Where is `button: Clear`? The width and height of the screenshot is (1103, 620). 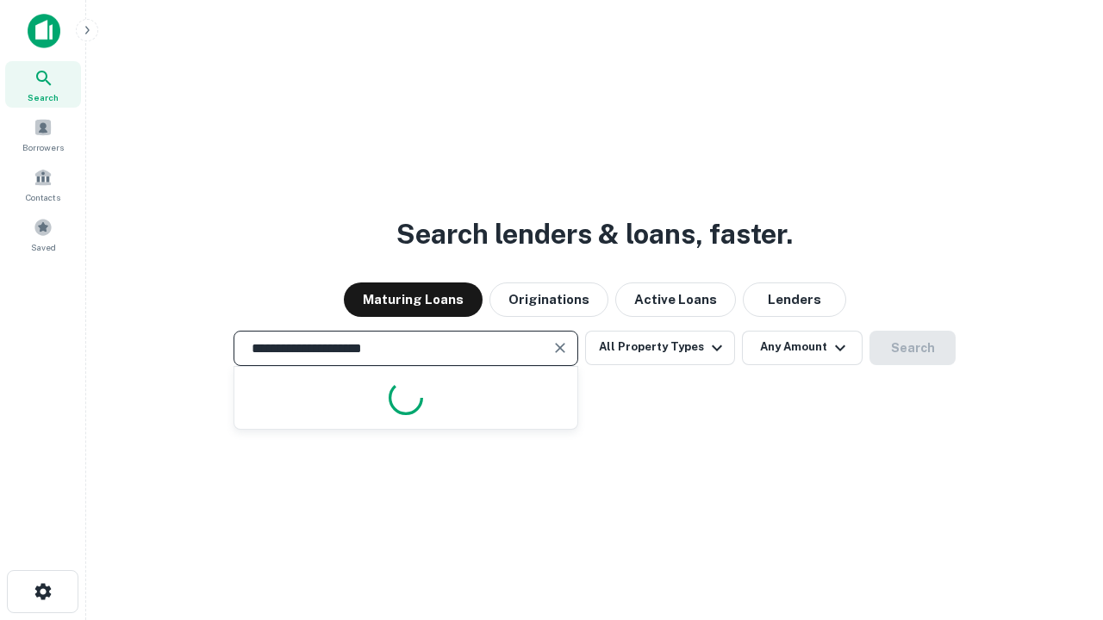
button: Clear is located at coordinates (560, 348).